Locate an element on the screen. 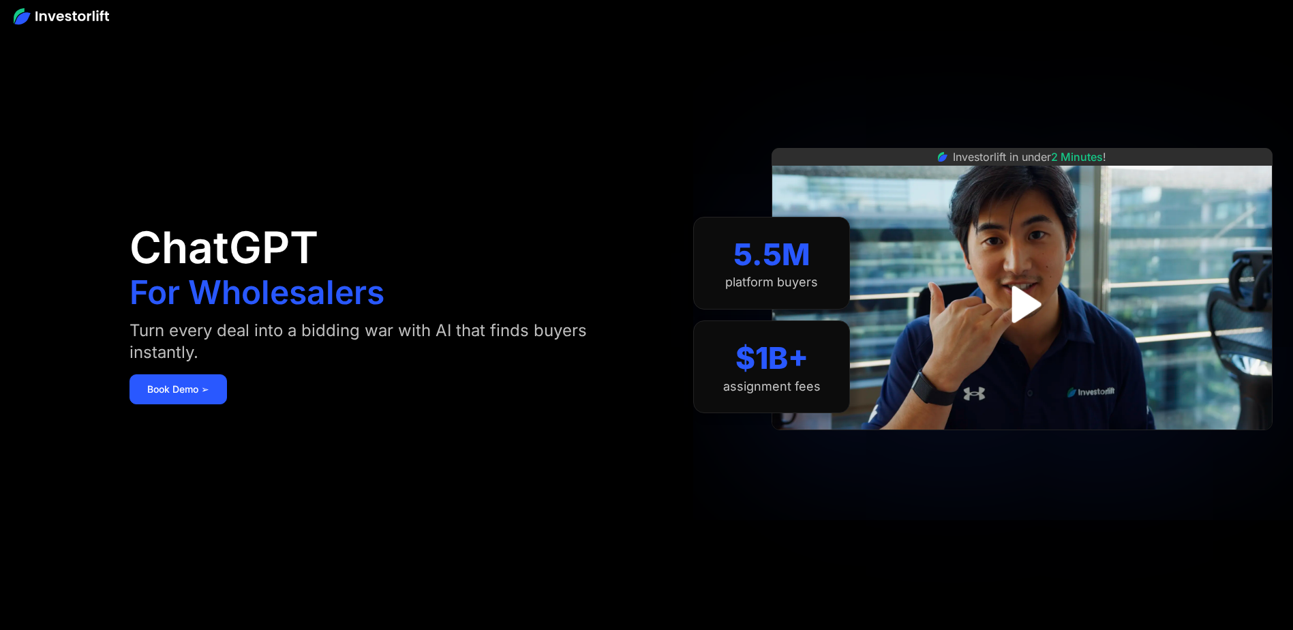 The image size is (1293, 630). div: Turn every deal into a bidding war with AI that finds buyers instantly. is located at coordinates (374, 342).